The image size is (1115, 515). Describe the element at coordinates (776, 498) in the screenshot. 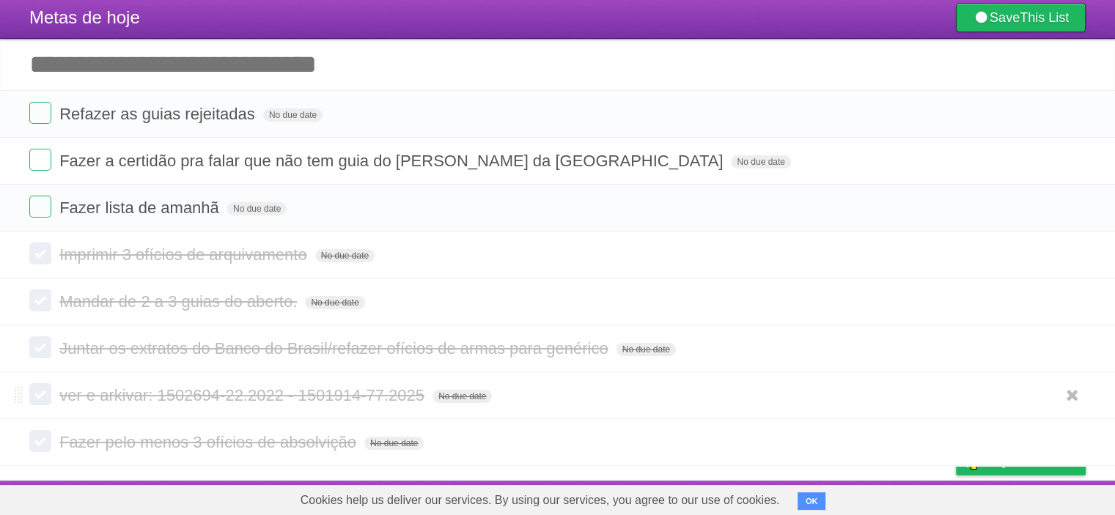

I see `a: About` at that location.